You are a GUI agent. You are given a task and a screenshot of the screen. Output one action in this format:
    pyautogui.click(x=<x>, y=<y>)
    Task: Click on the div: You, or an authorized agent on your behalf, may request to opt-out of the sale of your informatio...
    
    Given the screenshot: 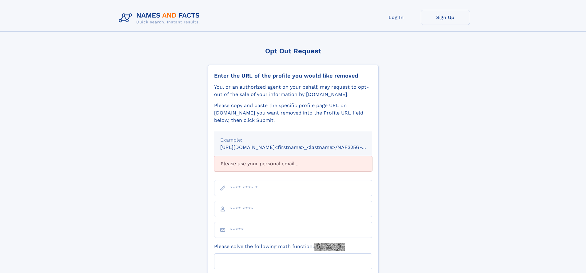 What is the action you would take?
    pyautogui.click(x=293, y=91)
    